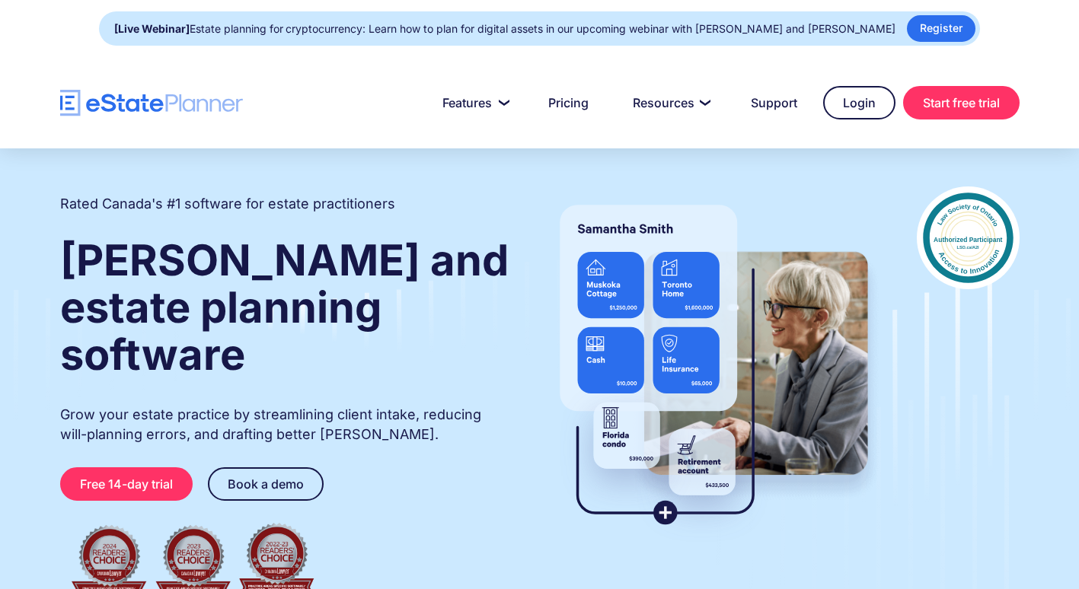 This screenshot has height=589, width=1079. What do you see at coordinates (669, 103) in the screenshot?
I see `a: Resources` at bounding box center [669, 103].